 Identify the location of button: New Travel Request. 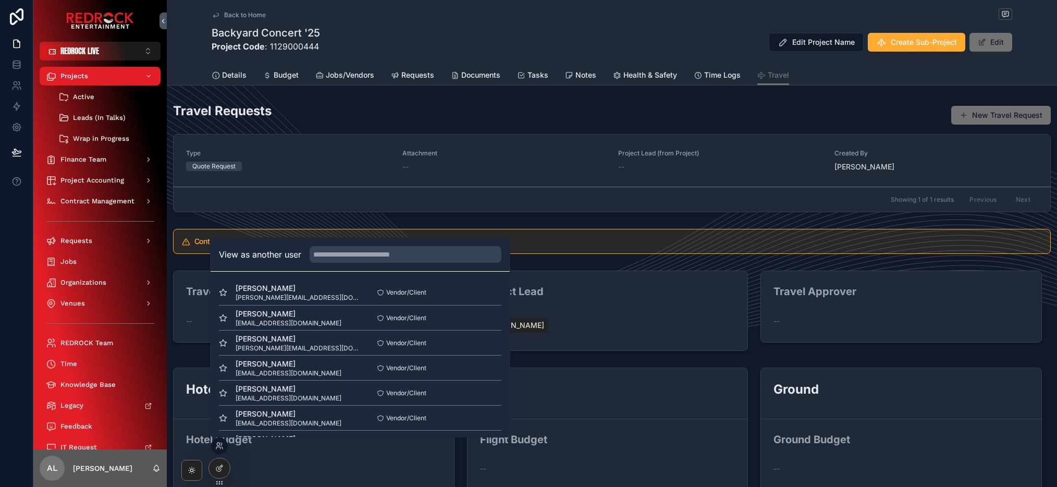
(1000, 115).